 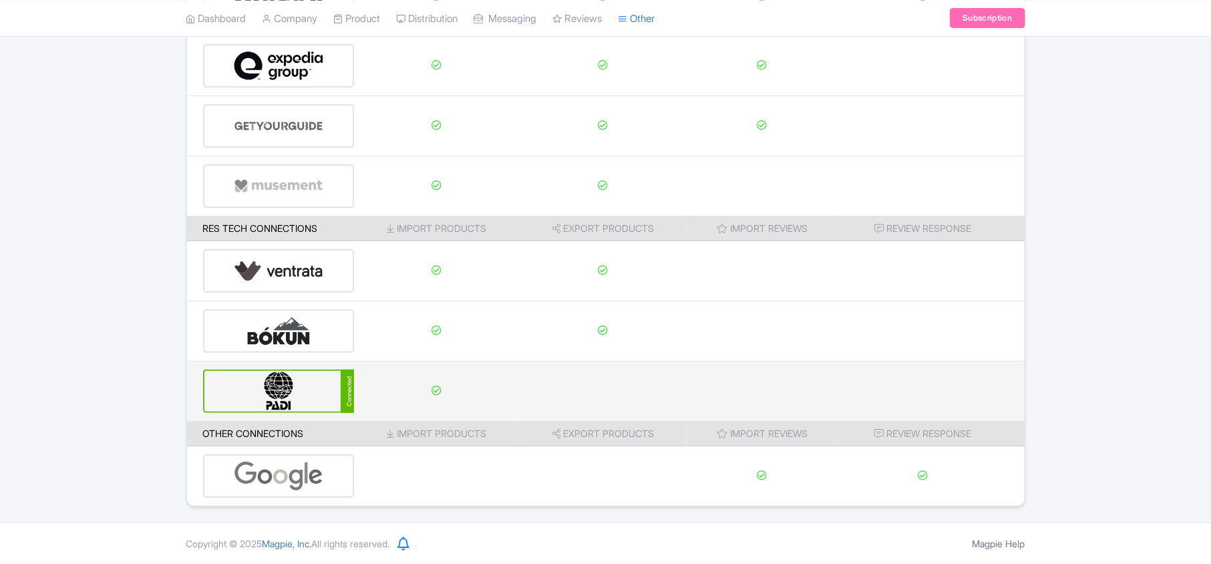 What do you see at coordinates (278, 475) in the screenshot?
I see `img: google-96de159c2084212d3cdd3c2fb262314c.svg` at bounding box center [278, 475].